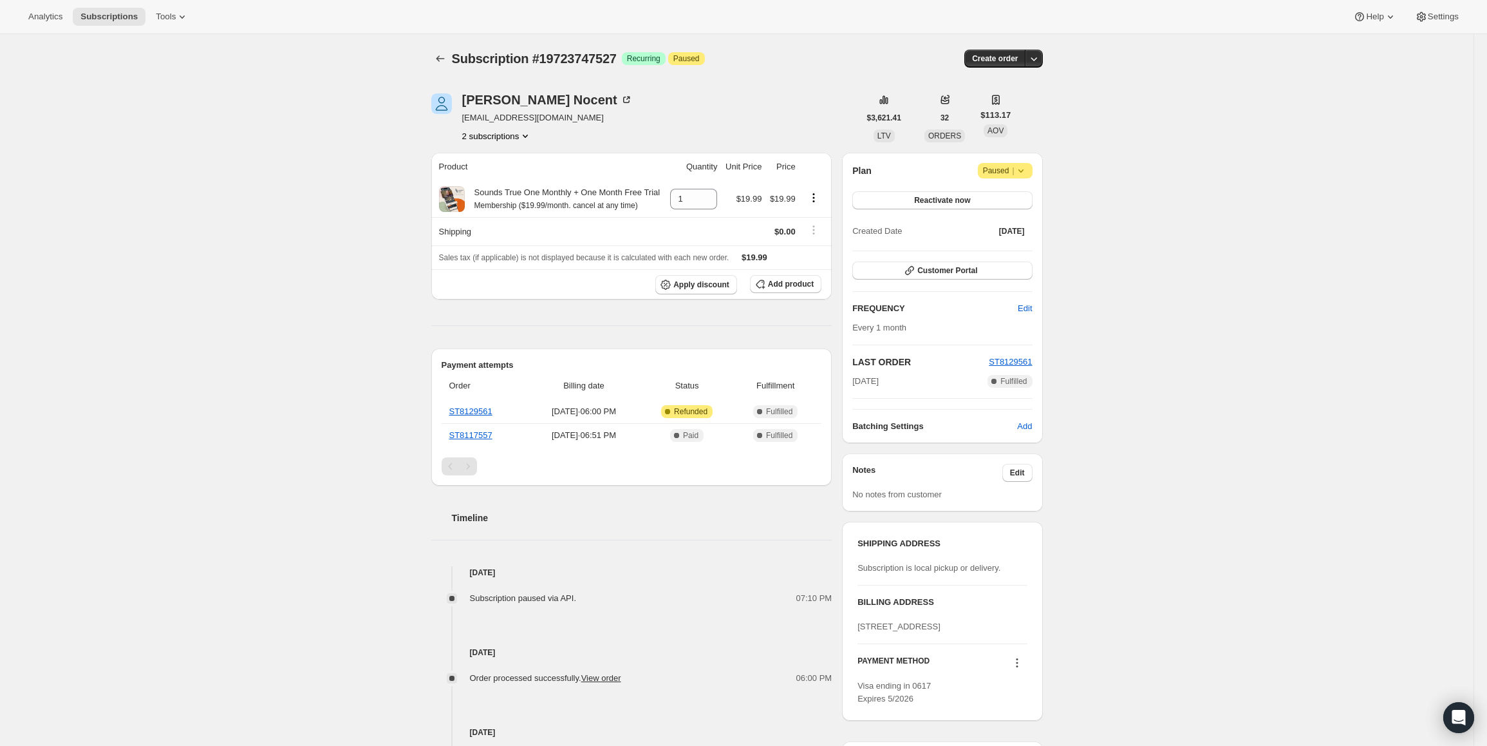 The width and height of the screenshot is (1487, 746). What do you see at coordinates (894, 664) in the screenshot?
I see `h3: PAYMENT METHOD` at bounding box center [894, 664].